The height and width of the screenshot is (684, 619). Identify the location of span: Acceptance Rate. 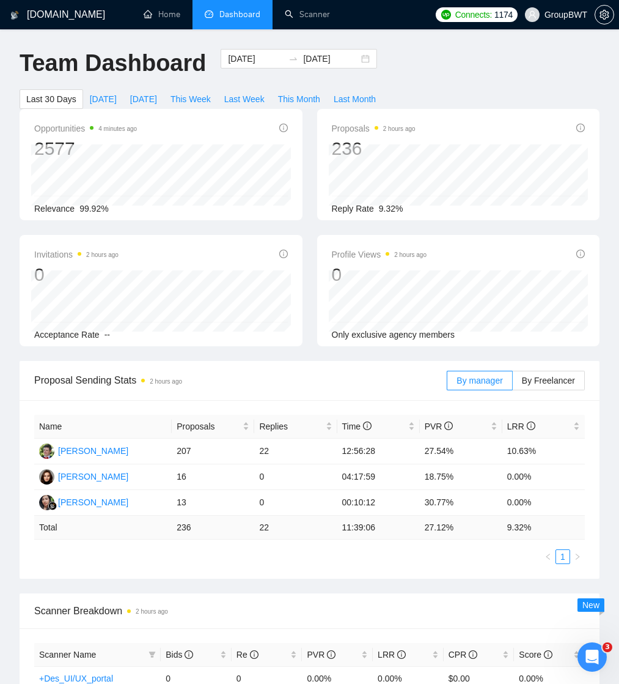
(67, 334).